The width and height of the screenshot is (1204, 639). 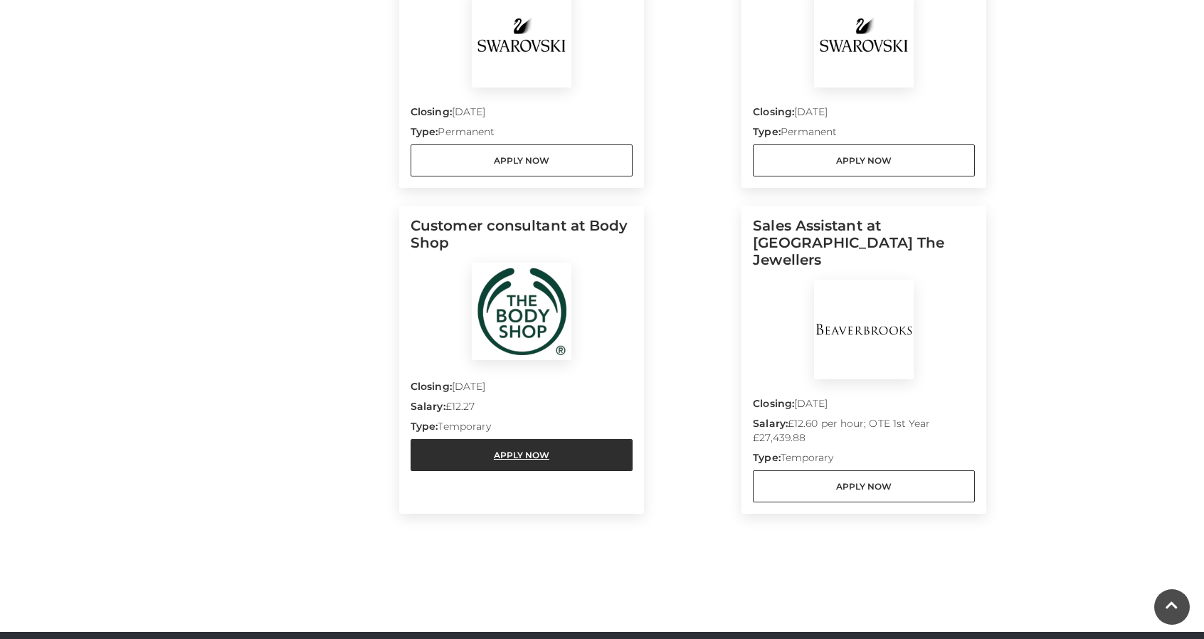 What do you see at coordinates (864, 433) in the screenshot?
I see `p: £12.60 per hour; OTE 1st Year £27,439.88` at bounding box center [864, 433].